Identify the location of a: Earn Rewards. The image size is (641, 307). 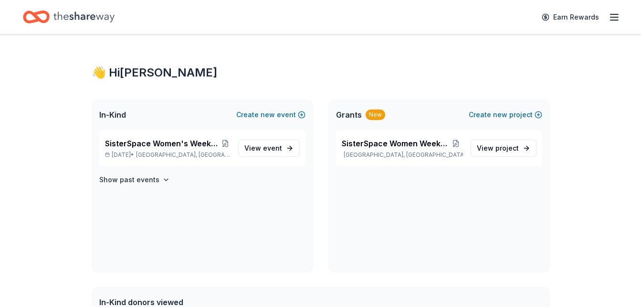
(571, 17).